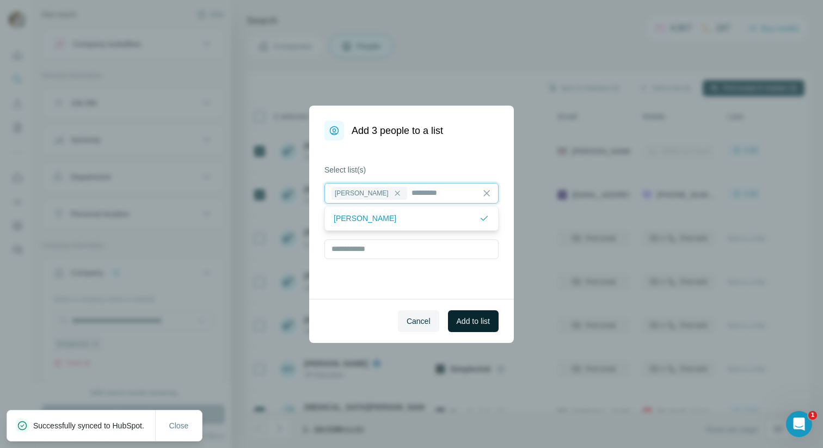  What do you see at coordinates (411, 170) in the screenshot?
I see `label: Select list(s)` at bounding box center [411, 170].